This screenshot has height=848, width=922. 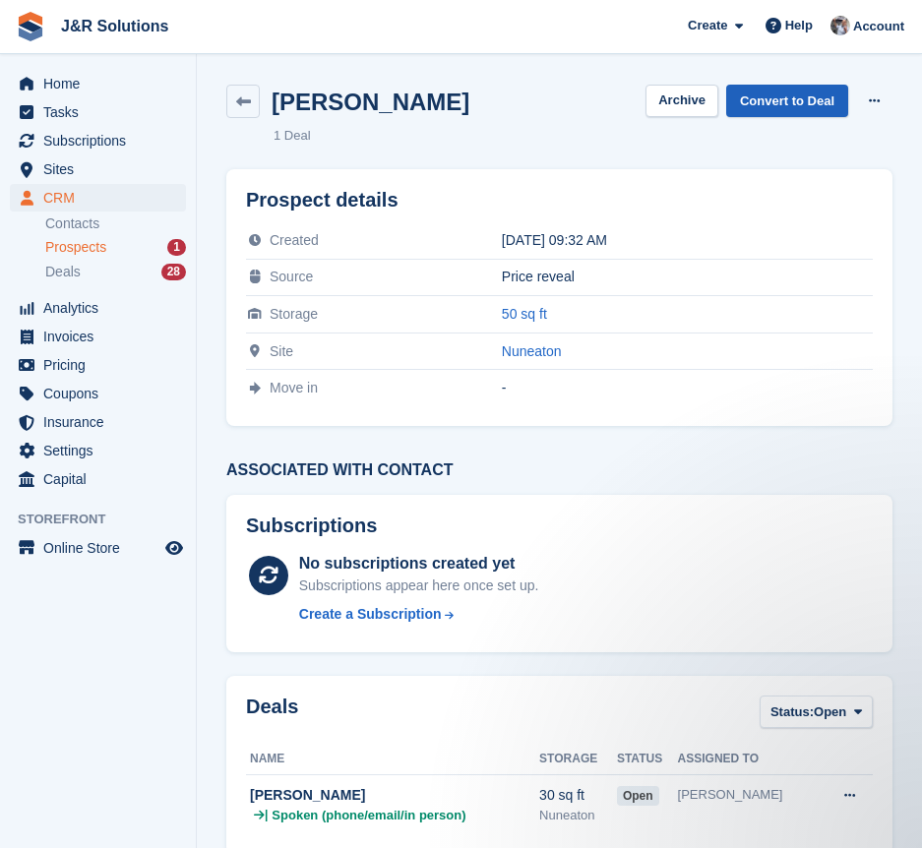 What do you see at coordinates (748, 759) in the screenshot?
I see `th: Assigned to` at bounding box center [748, 759].